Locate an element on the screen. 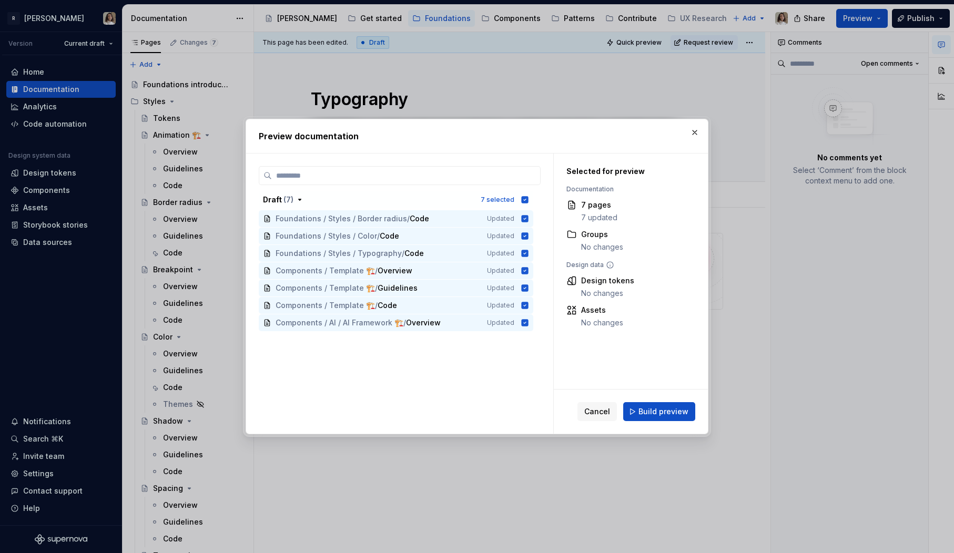 Image resolution: width=954 pixels, height=553 pixels. div: Draft is located at coordinates (278, 200).